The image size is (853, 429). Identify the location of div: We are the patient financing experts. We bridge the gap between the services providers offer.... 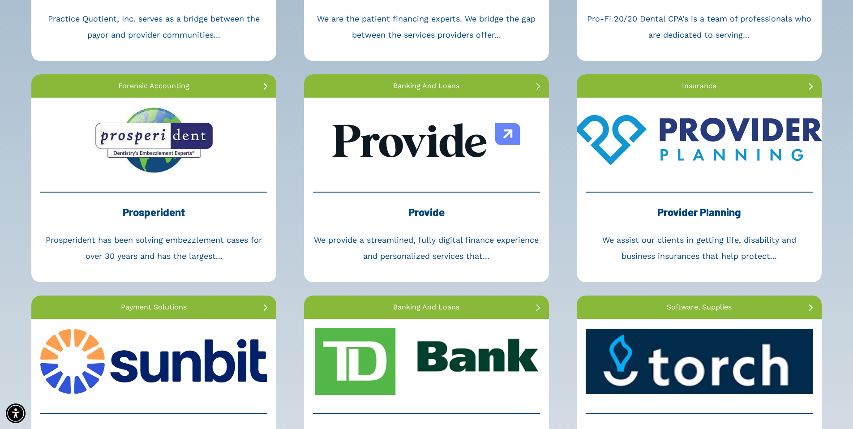
(426, 27).